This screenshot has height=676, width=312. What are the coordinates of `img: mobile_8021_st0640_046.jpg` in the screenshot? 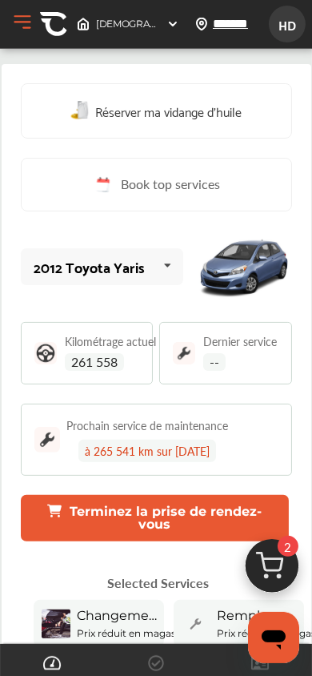 It's located at (244, 267).